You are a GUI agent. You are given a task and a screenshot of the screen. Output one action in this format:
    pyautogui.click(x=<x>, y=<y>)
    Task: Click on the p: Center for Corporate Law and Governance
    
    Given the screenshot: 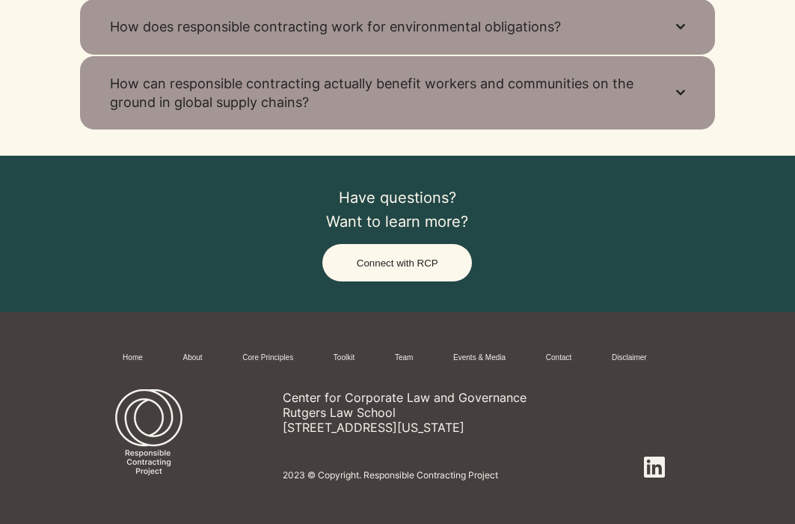 What is the action you would take?
    pyautogui.click(x=428, y=397)
    